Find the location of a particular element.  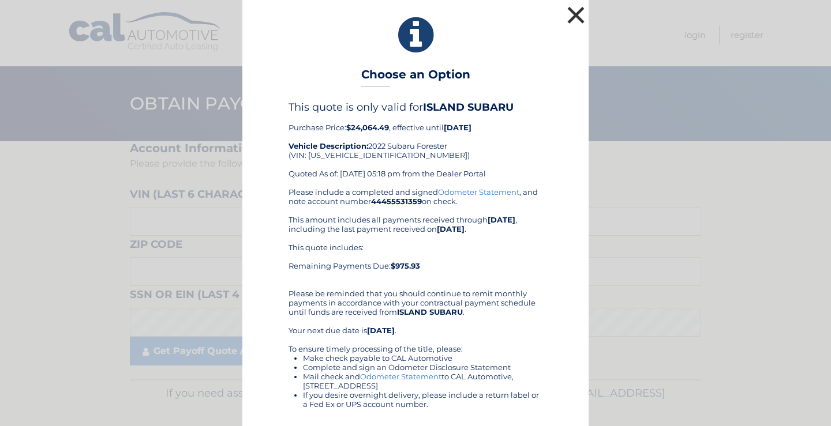

strong: Vehicle Description: is located at coordinates (328, 146).